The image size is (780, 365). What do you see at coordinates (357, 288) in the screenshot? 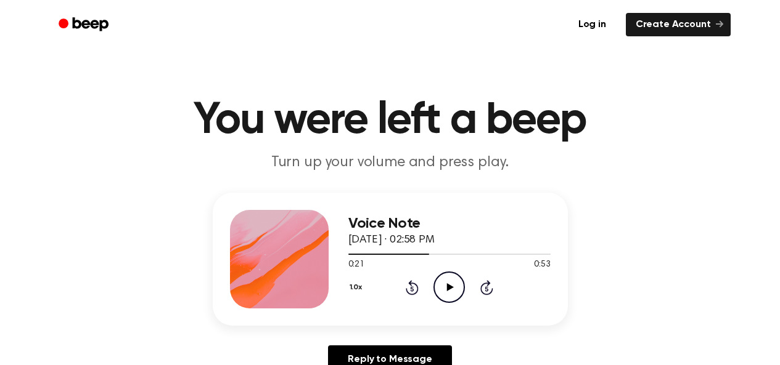
I see `button: 1.0x` at bounding box center [357, 288].